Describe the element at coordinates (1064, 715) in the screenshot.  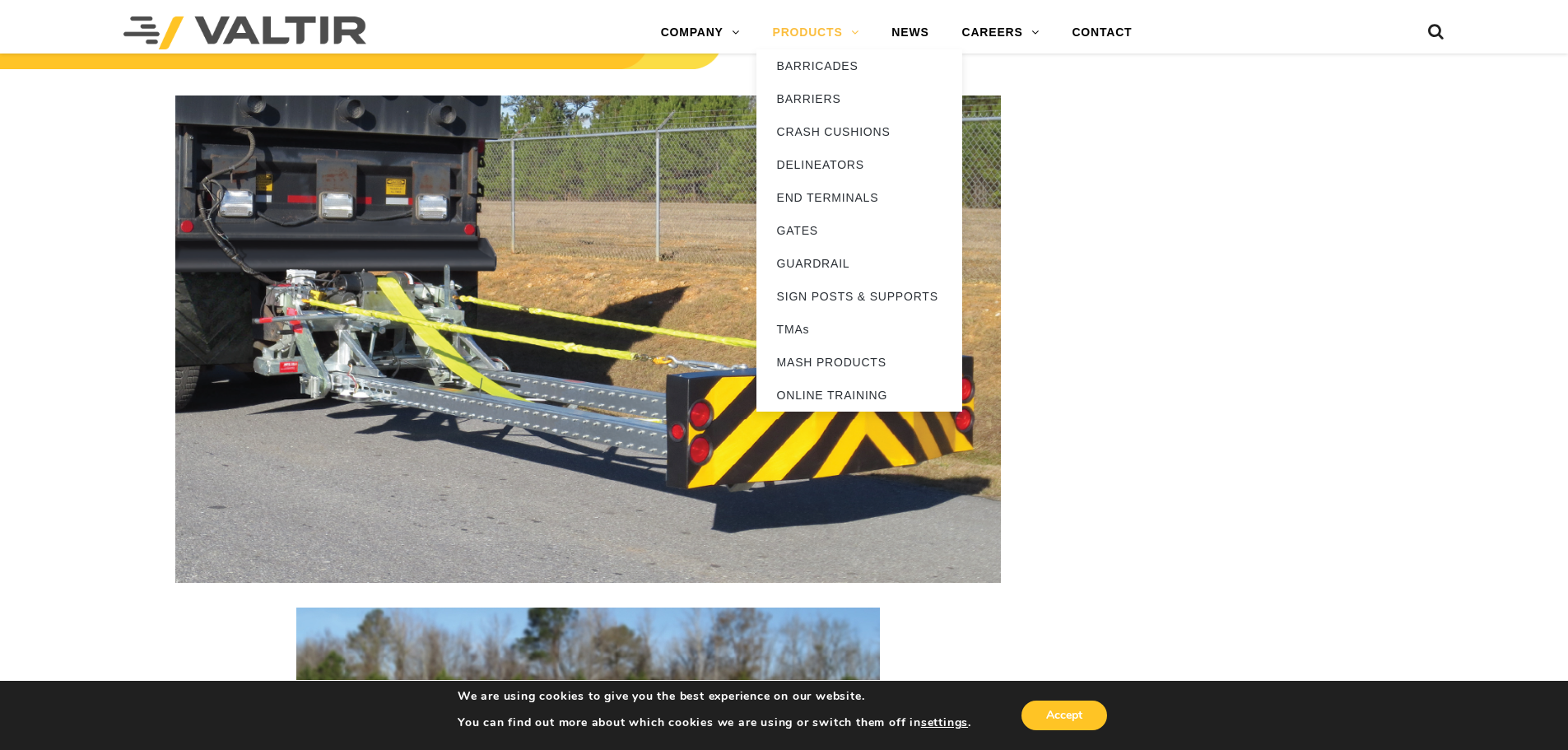
I see `button: Accept` at that location.